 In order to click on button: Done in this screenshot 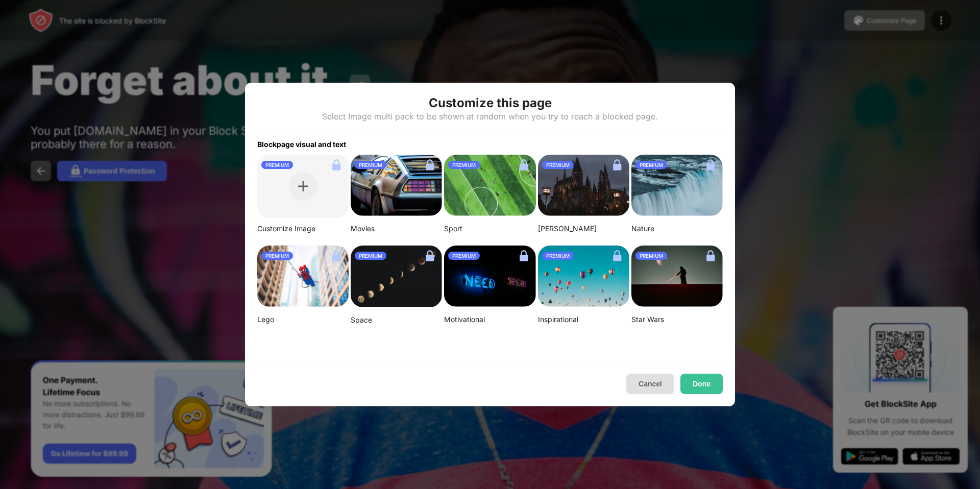, I will do `click(702, 384)`.